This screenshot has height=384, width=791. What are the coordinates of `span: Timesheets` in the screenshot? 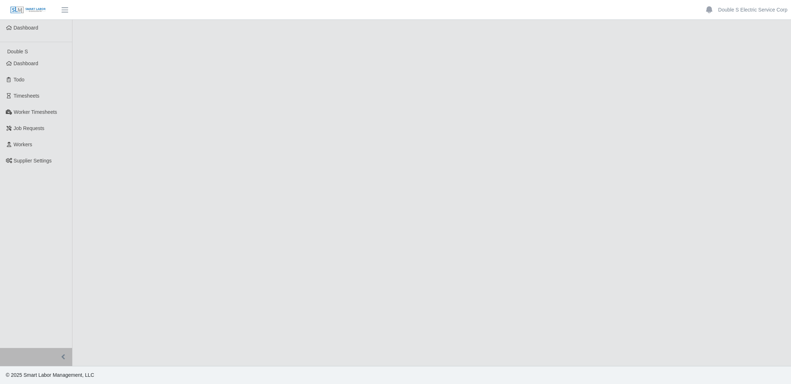 It's located at (27, 96).